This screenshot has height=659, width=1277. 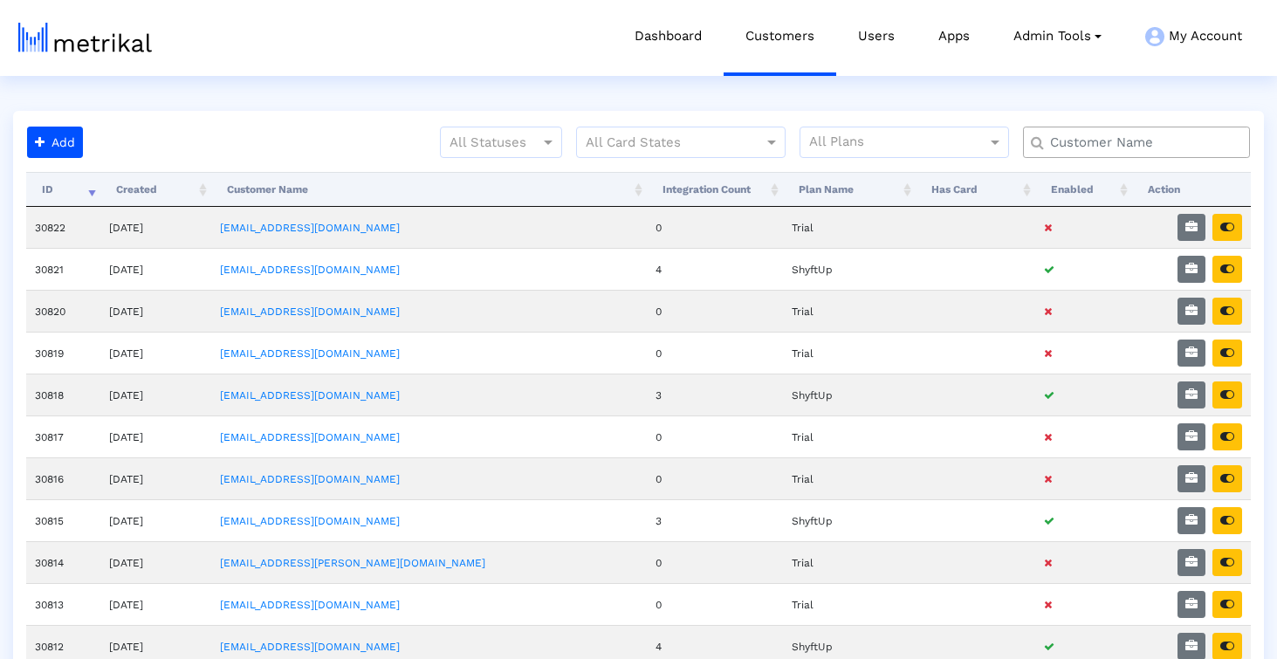 I want to click on th: Customer Name: activate to sort column ascending, so click(x=429, y=189).